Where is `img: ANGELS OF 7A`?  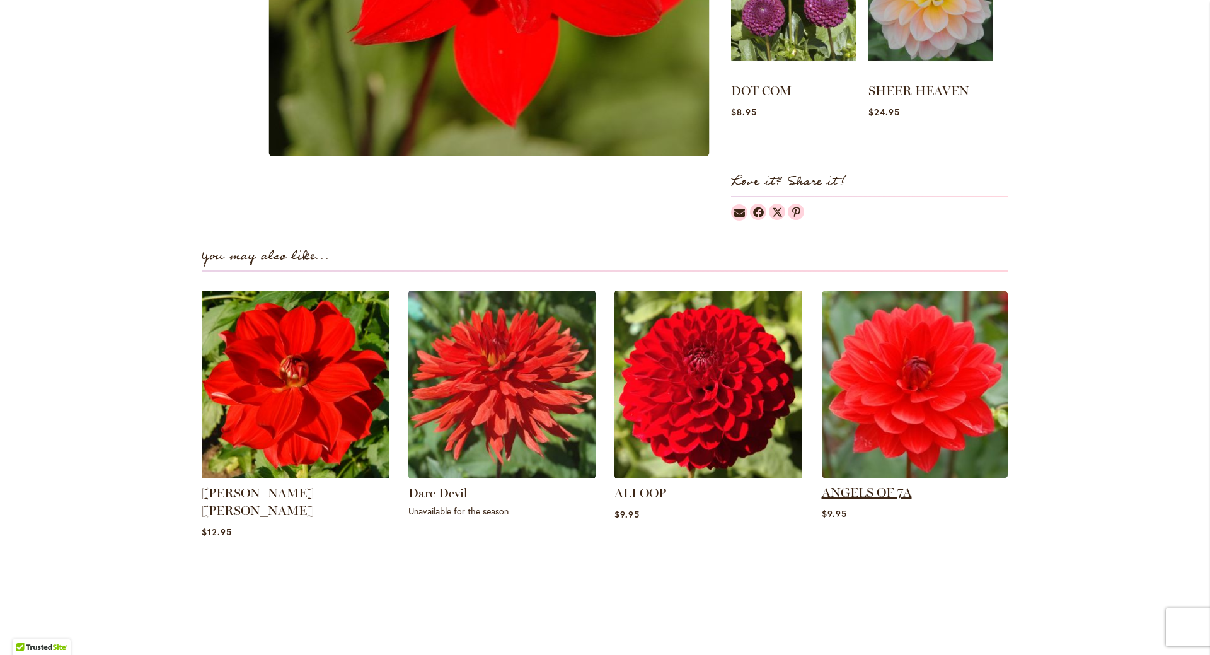
img: ANGELS OF 7A is located at coordinates (915, 385).